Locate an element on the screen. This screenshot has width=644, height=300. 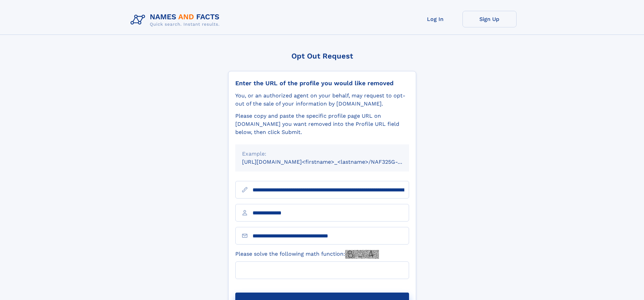
a: Log In is located at coordinates (435, 19).